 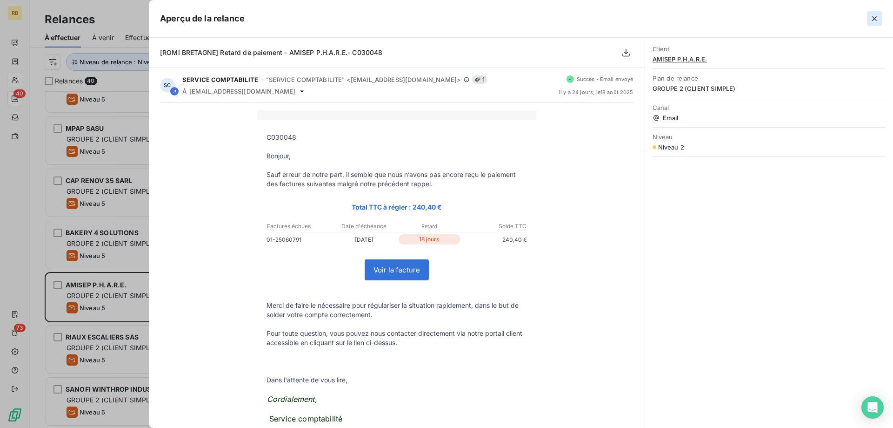 What do you see at coordinates (299, 226) in the screenshot?
I see `p: Factures échues` at bounding box center [299, 226].